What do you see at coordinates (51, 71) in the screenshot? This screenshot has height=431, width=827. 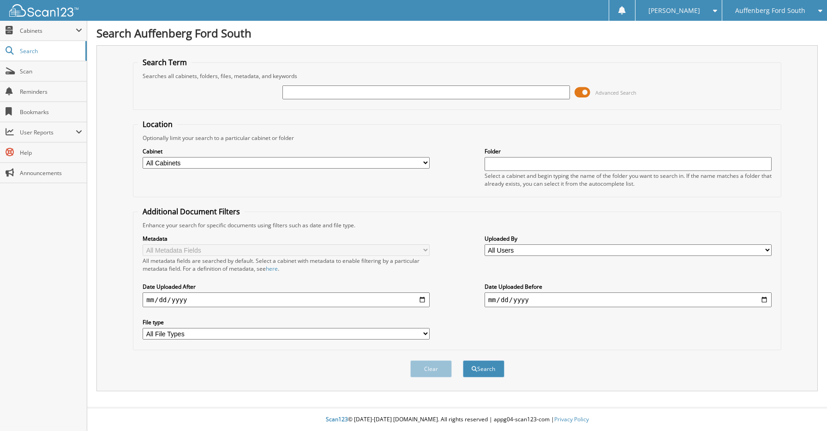 I see `span: Scan` at bounding box center [51, 71].